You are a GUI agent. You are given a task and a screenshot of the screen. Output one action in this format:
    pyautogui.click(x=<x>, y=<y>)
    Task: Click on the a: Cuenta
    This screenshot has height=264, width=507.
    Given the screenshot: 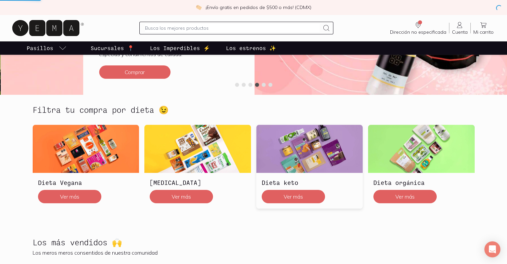 What is the action you would take?
    pyautogui.click(x=460, y=28)
    